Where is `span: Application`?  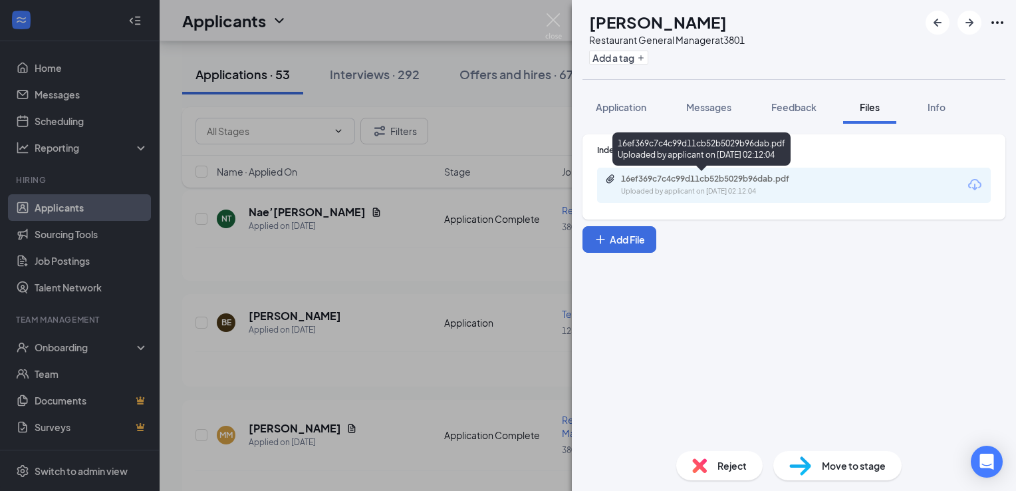
span: Application is located at coordinates (621, 107).